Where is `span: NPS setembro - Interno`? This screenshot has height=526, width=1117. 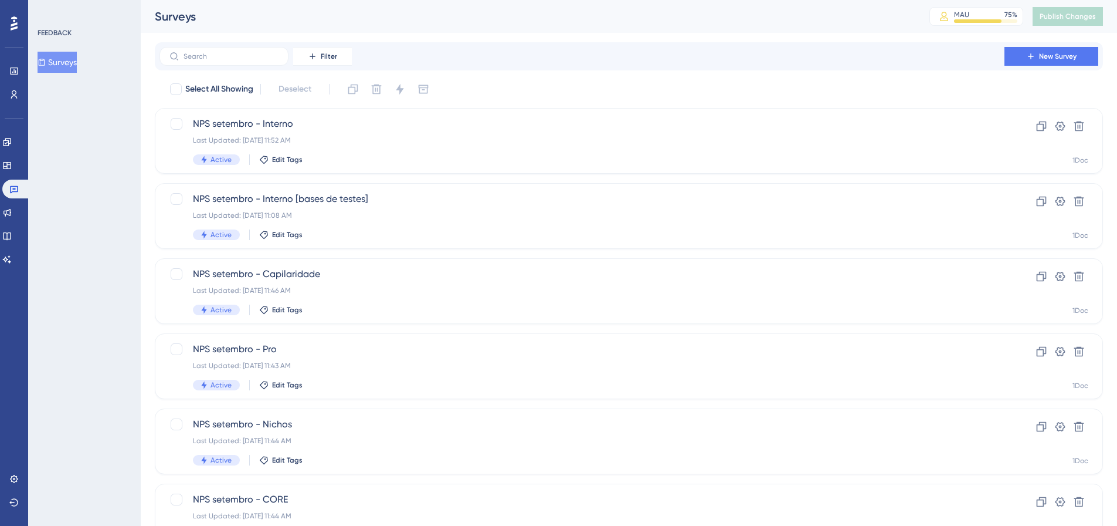 span: NPS setembro - Interno is located at coordinates (582, 124).